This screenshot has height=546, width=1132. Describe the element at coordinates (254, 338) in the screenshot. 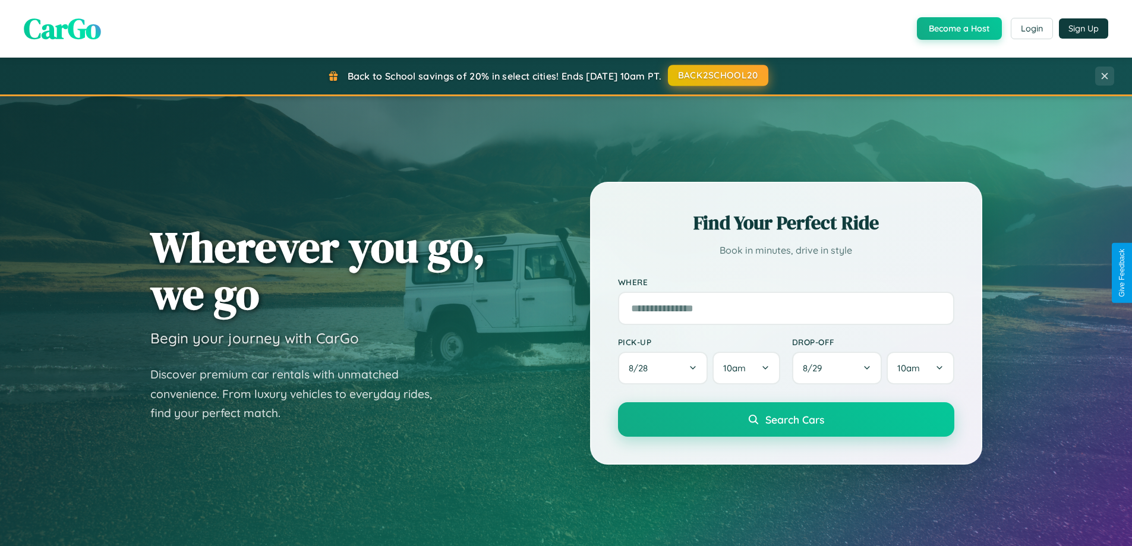

I see `h3: Begin your journey with CarGo` at that location.